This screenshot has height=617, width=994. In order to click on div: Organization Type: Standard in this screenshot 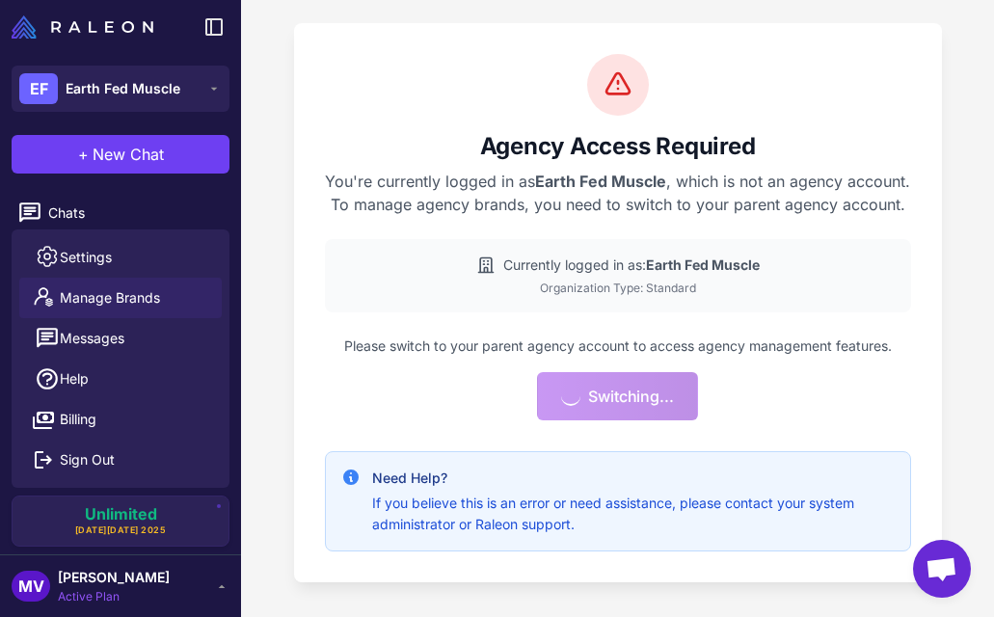, I will do `click(618, 288)`.